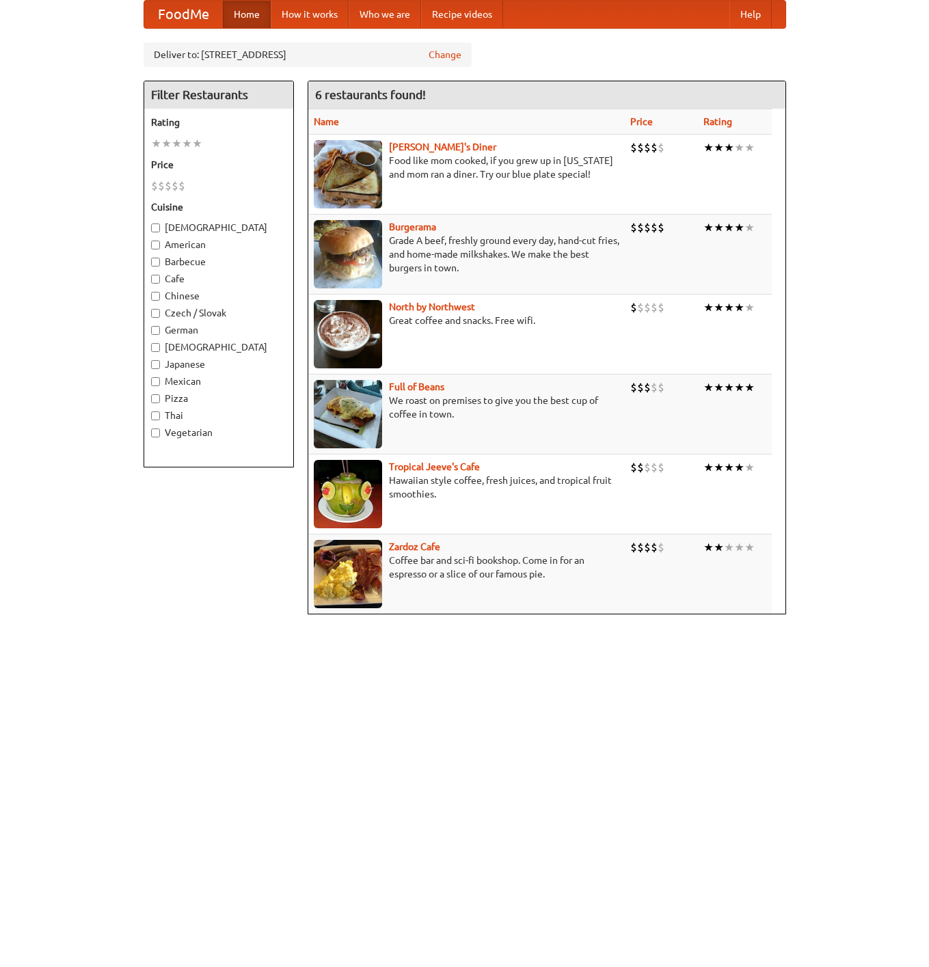 The height and width of the screenshot is (967, 929). What do you see at coordinates (219, 262) in the screenshot?
I see `label: Barbecue` at bounding box center [219, 262].